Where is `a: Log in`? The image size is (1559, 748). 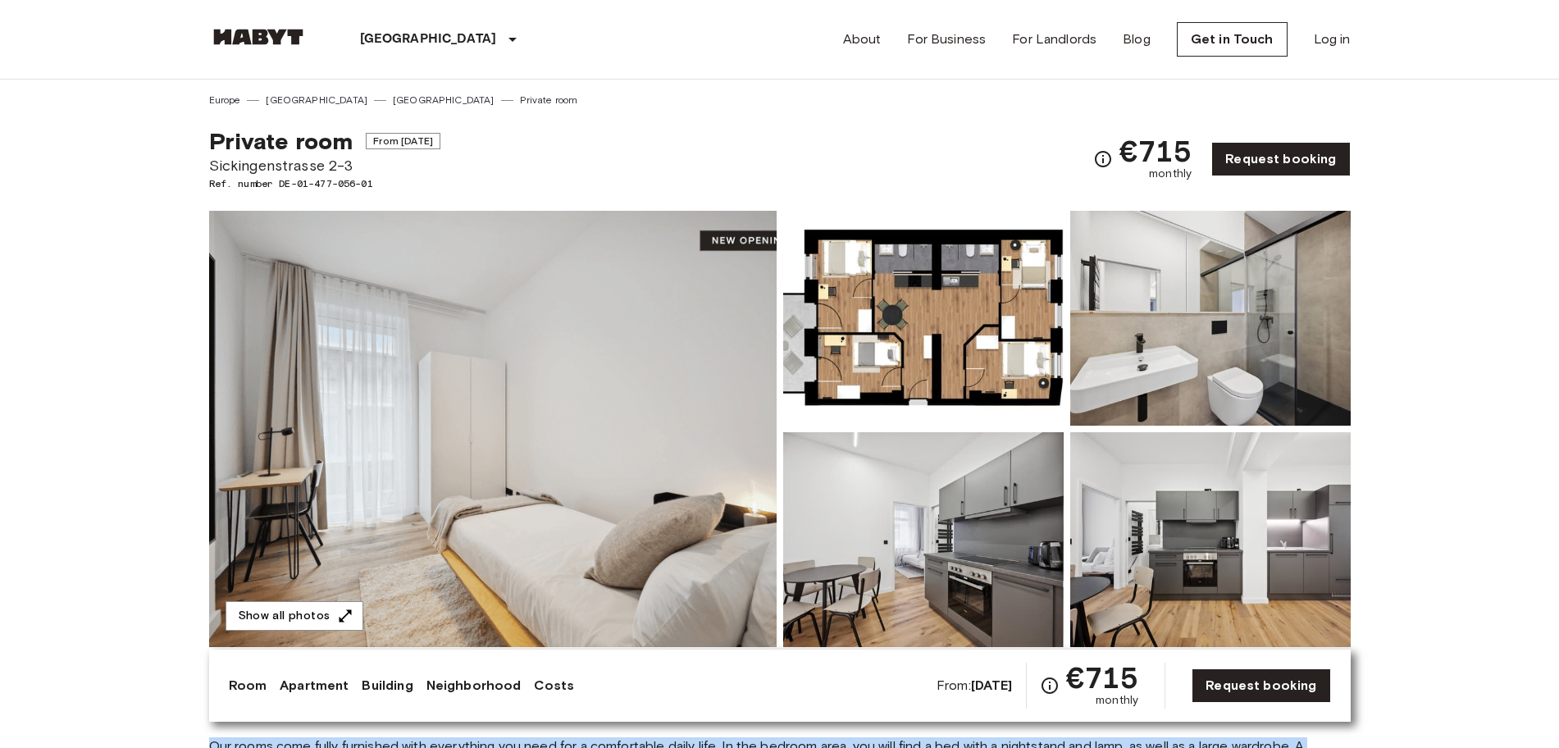
a: Log in is located at coordinates (1332, 39).